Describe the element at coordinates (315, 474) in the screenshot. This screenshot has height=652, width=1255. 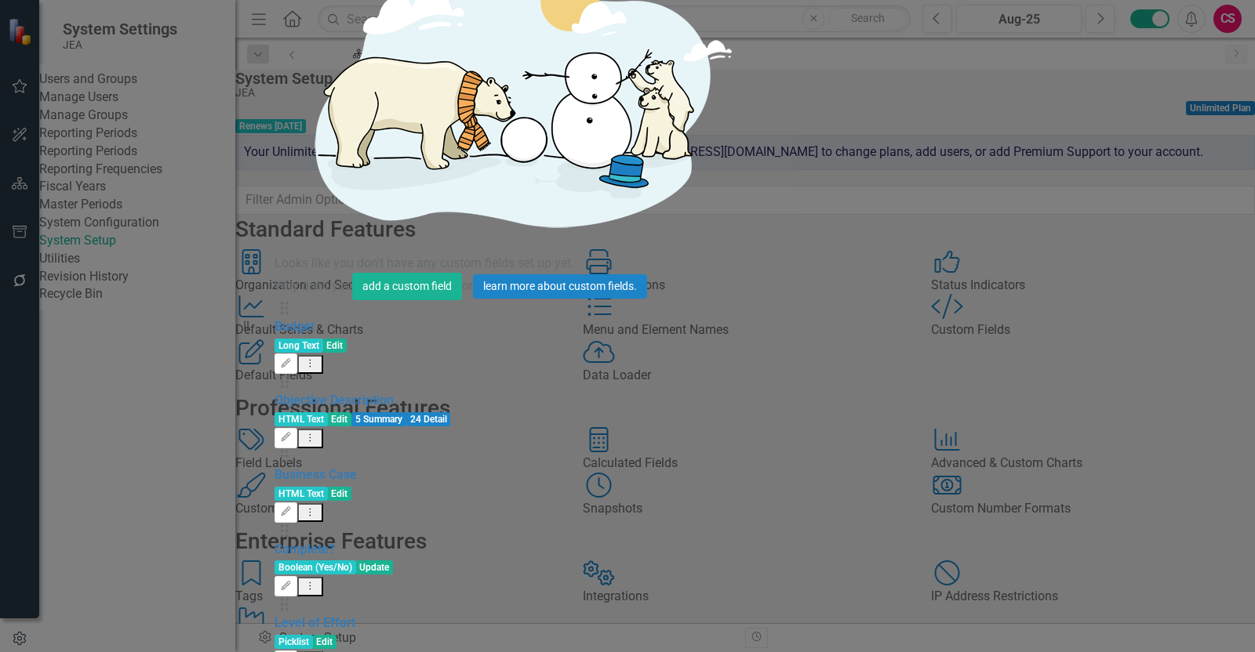
I see `a: Business Case` at that location.